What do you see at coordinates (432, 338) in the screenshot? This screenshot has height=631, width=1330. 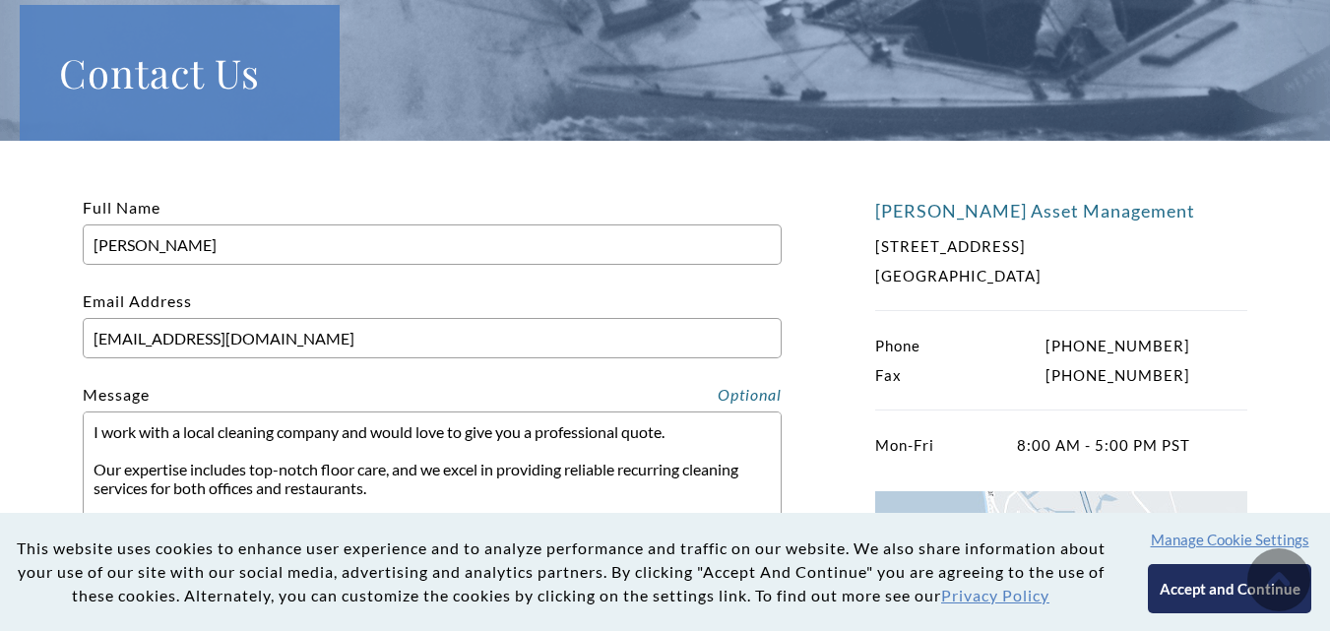 I see `input: Email Address` at bounding box center [432, 338].